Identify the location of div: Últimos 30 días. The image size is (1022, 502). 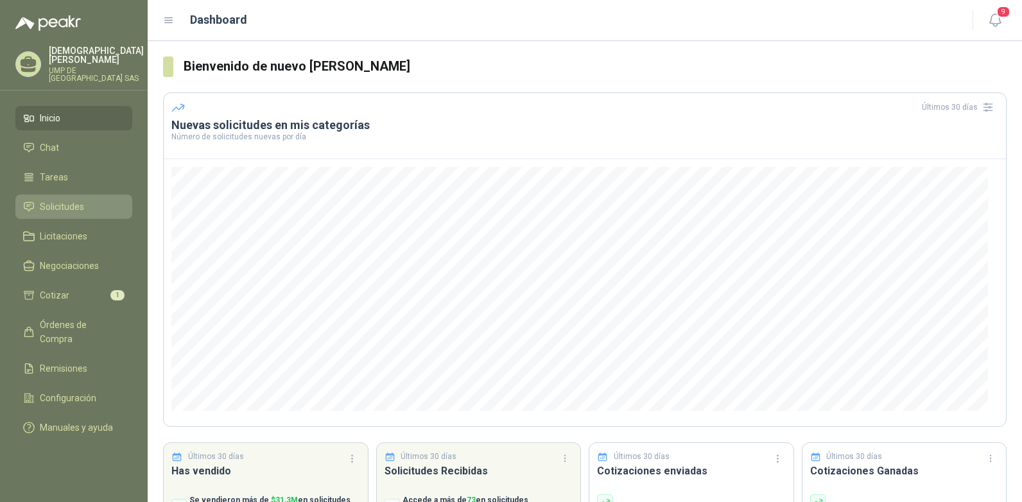
(960, 107).